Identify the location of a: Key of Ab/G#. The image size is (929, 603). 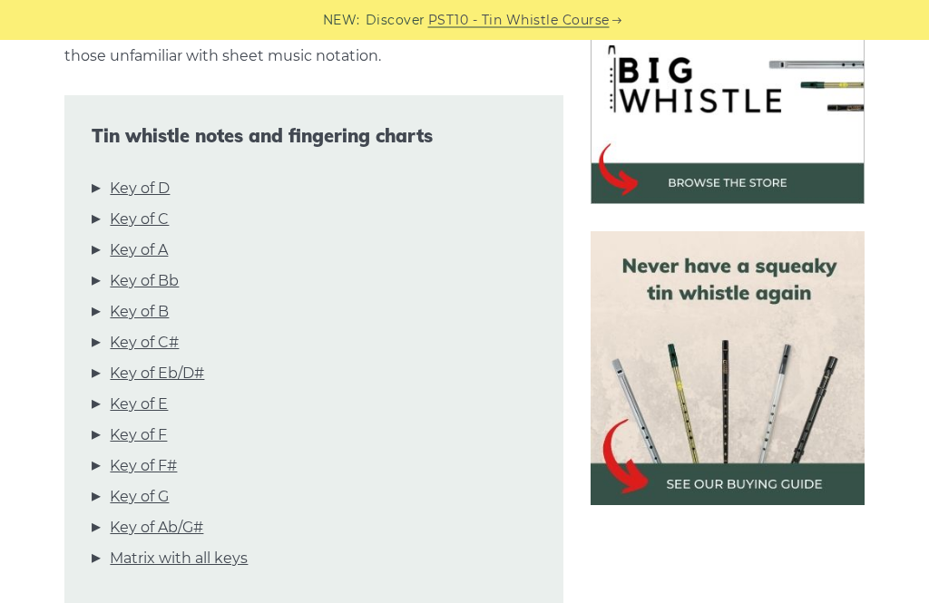
(156, 529).